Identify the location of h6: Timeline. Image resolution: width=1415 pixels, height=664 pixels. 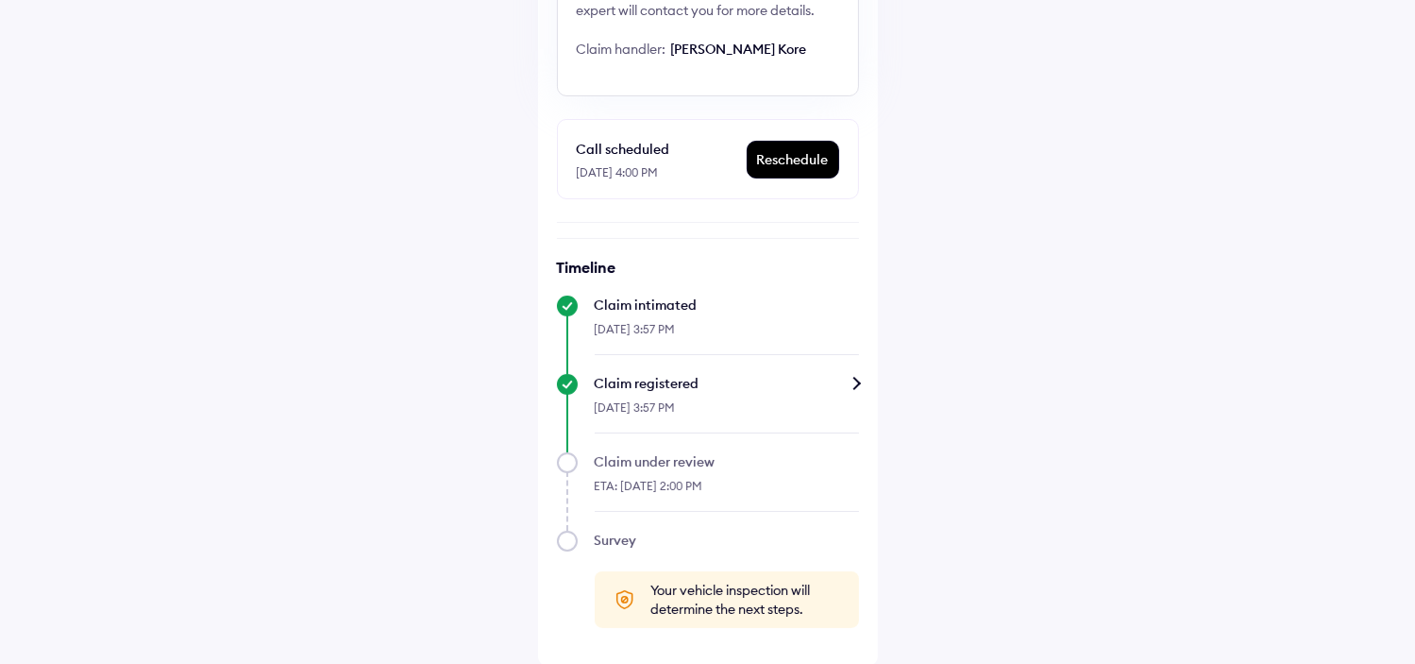
(708, 267).